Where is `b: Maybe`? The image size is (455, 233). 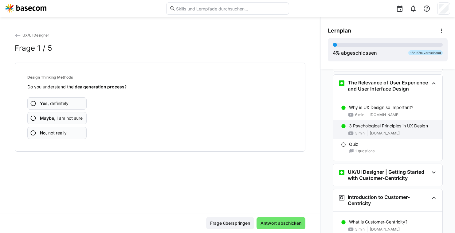
b: Maybe is located at coordinates (47, 118).